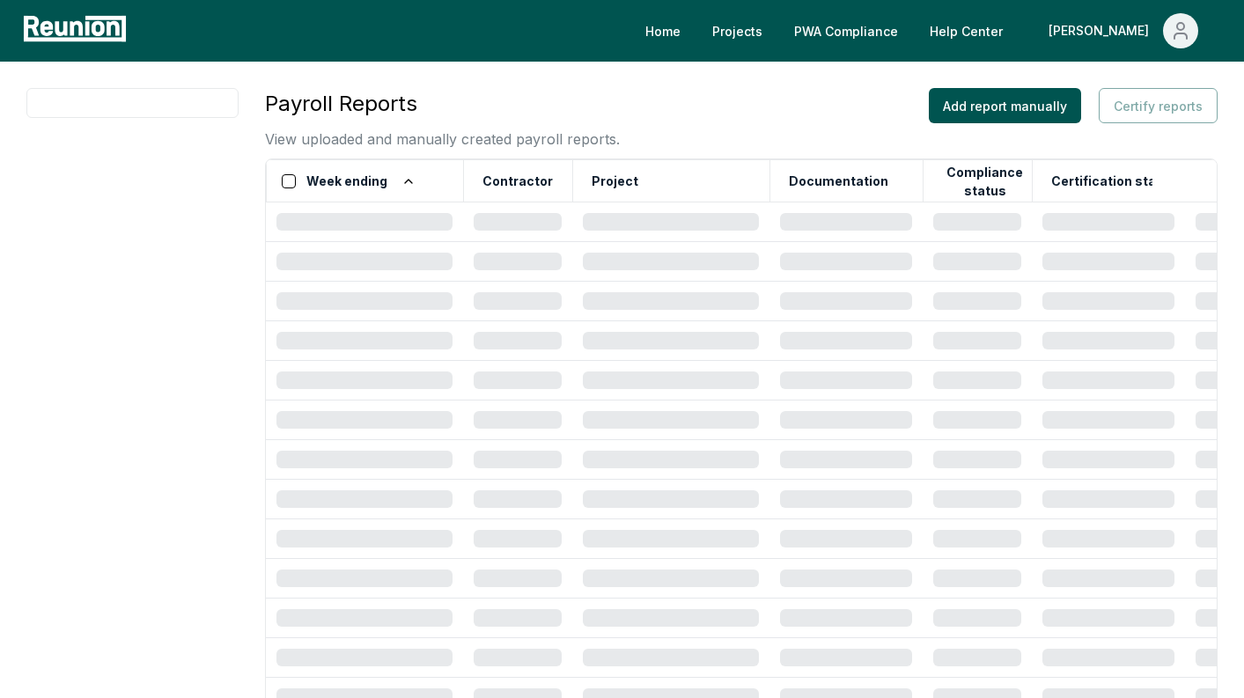 Image resolution: width=1244 pixels, height=698 pixels. I want to click on button: Certification status, so click(1114, 181).